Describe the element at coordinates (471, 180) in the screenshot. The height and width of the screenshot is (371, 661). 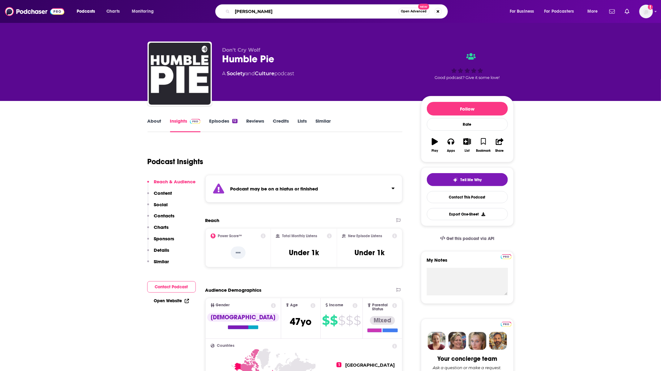
I see `span: Tell Me Why` at that location.